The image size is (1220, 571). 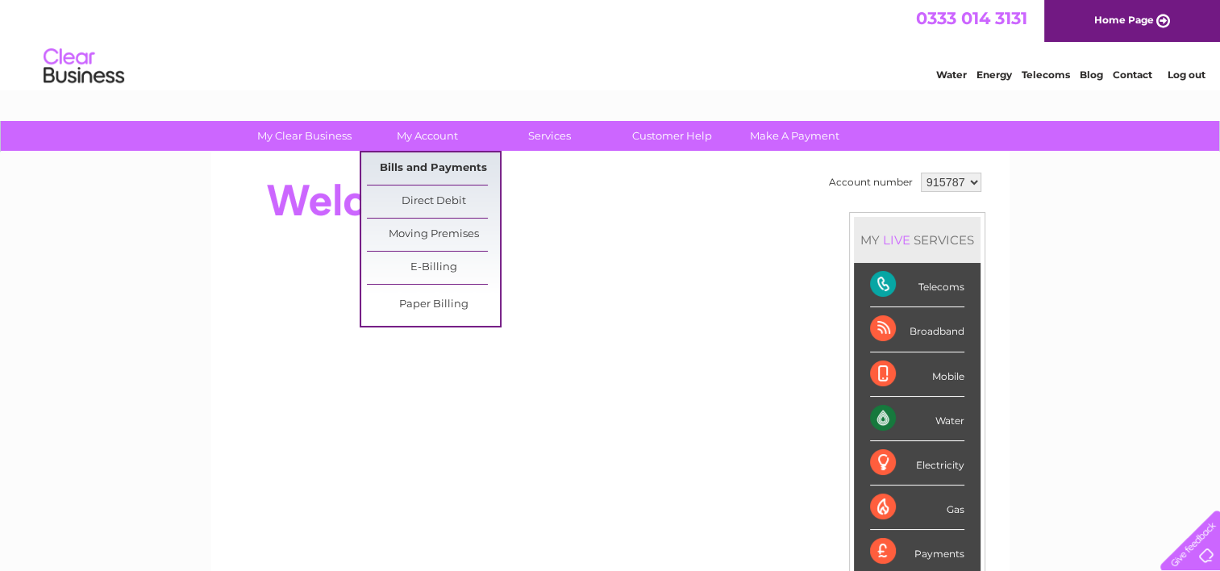 What do you see at coordinates (672, 136) in the screenshot?
I see `a: Customer Help` at bounding box center [672, 136].